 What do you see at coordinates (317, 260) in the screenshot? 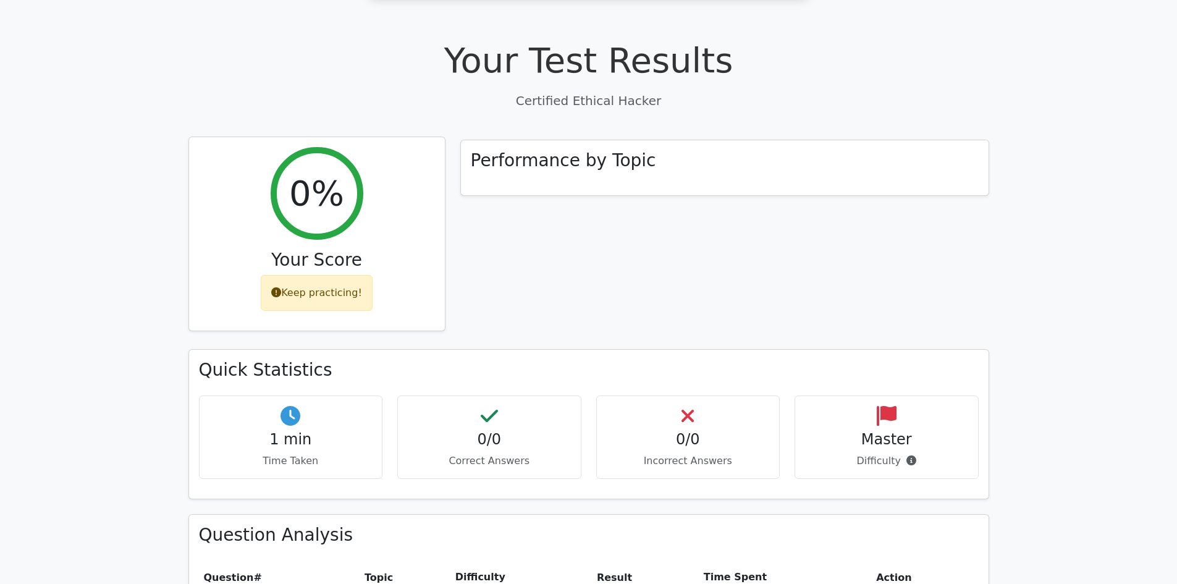
I see `h3: Your Score` at bounding box center [317, 260].